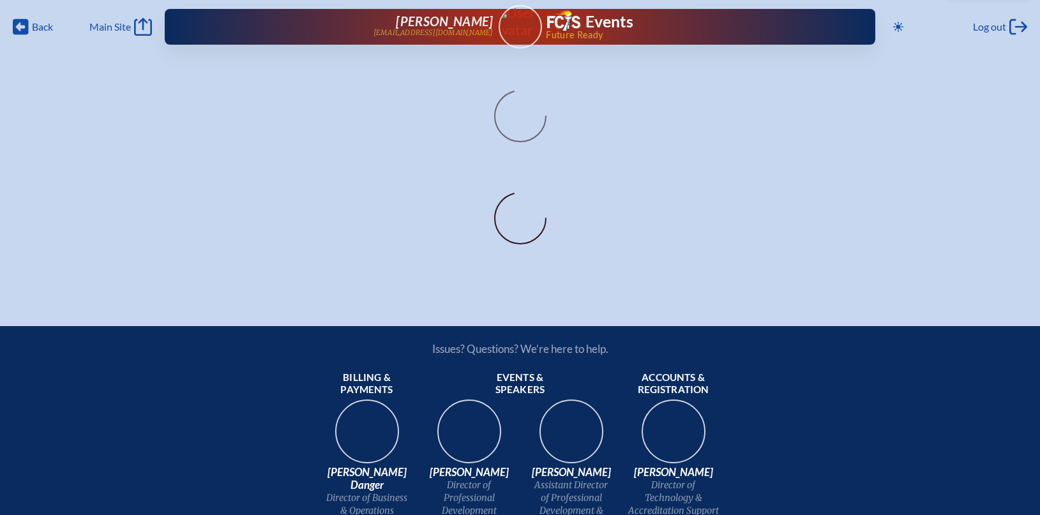 This screenshot has height=515, width=1040. I want to click on img: b1ee34a6-5a78-4519-85b2-7190c4823173, so click(674, 437).